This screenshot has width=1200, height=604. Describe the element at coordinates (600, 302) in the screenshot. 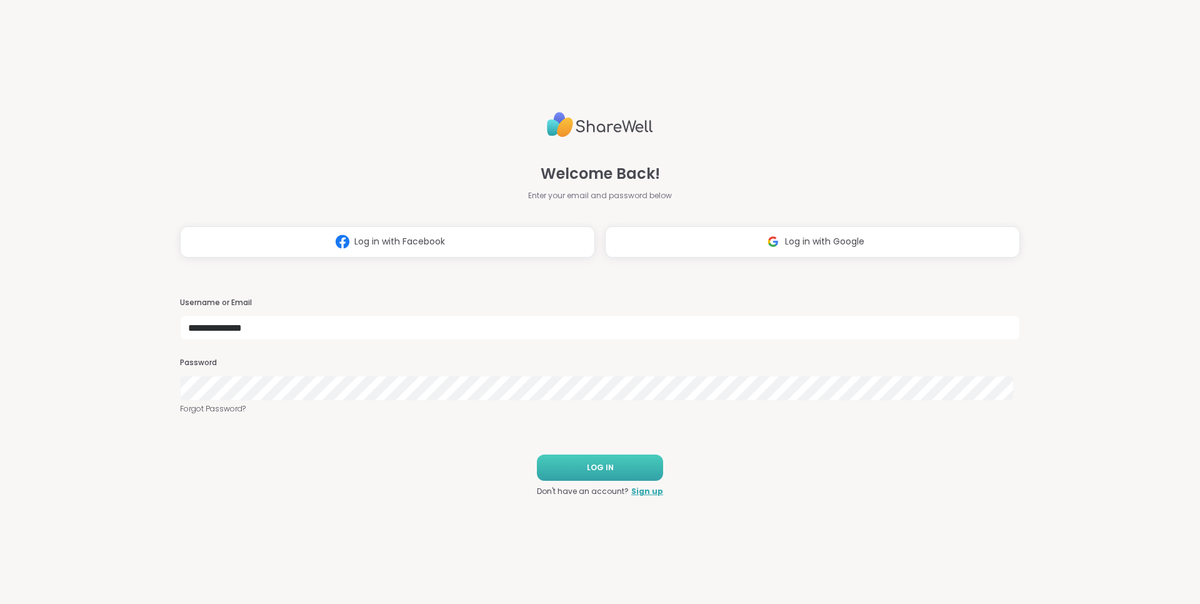

I see `h3: Username or Email` at that location.